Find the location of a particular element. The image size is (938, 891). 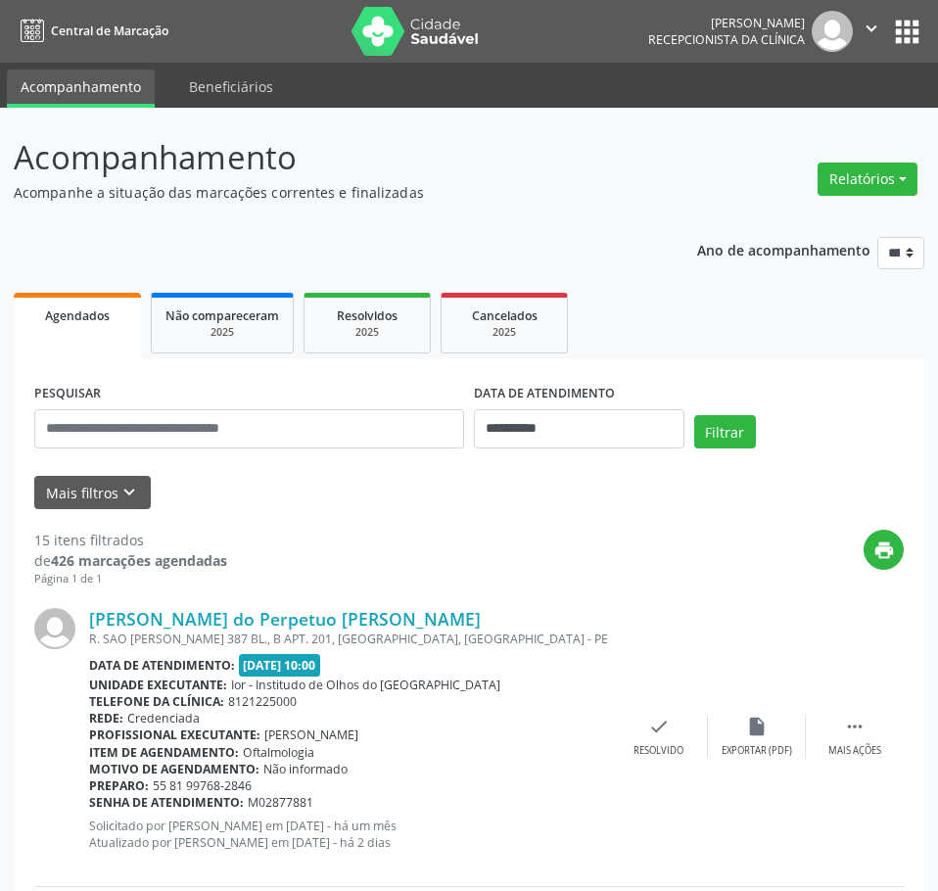

div: Página 1 de 1 is located at coordinates (130, 579).